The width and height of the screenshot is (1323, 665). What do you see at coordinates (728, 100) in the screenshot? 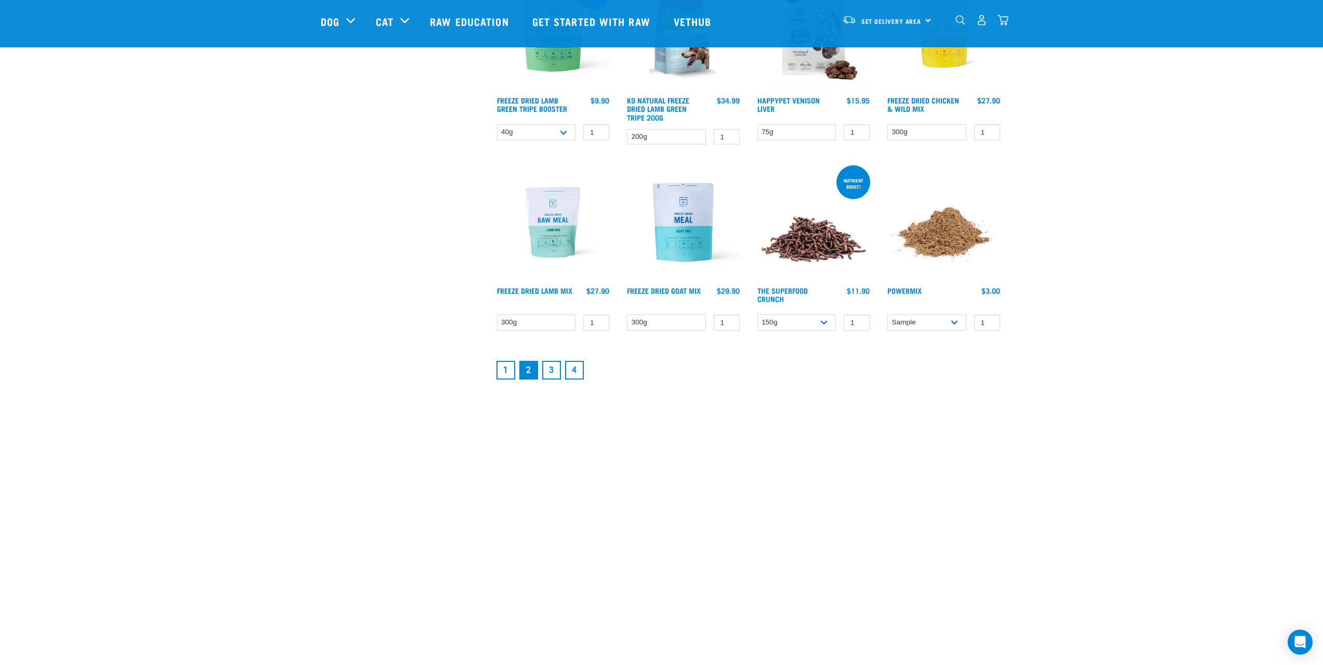
I see `div: $34.99` at bounding box center [728, 100].